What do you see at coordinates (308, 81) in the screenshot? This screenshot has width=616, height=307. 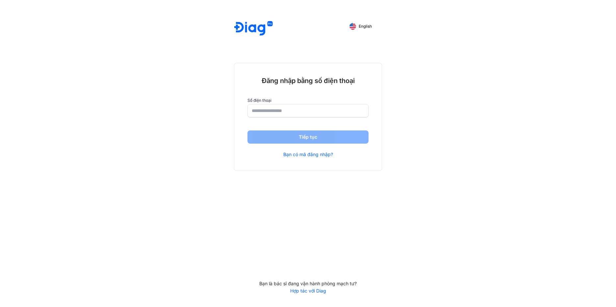 I see `div: Đăng nhập bằng số điện thoại` at bounding box center [308, 81].